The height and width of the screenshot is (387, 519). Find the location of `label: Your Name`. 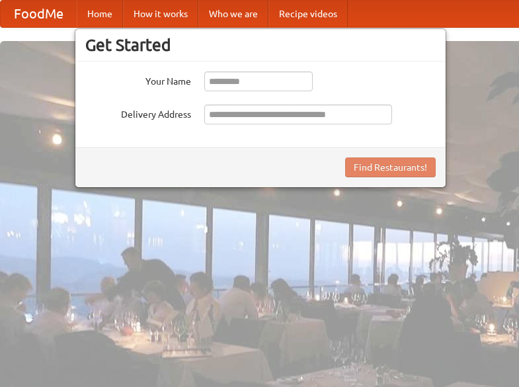

label: Your Name is located at coordinates (138, 79).